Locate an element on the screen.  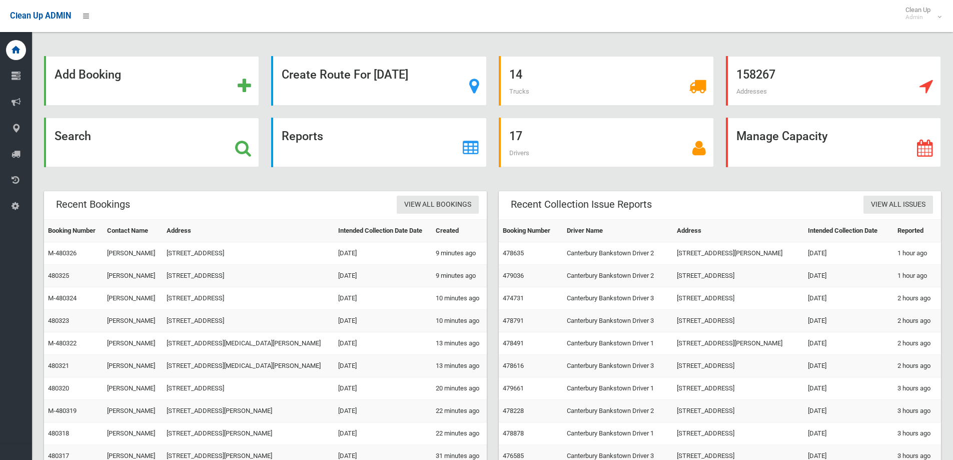
span: Trucks is located at coordinates (519, 91).